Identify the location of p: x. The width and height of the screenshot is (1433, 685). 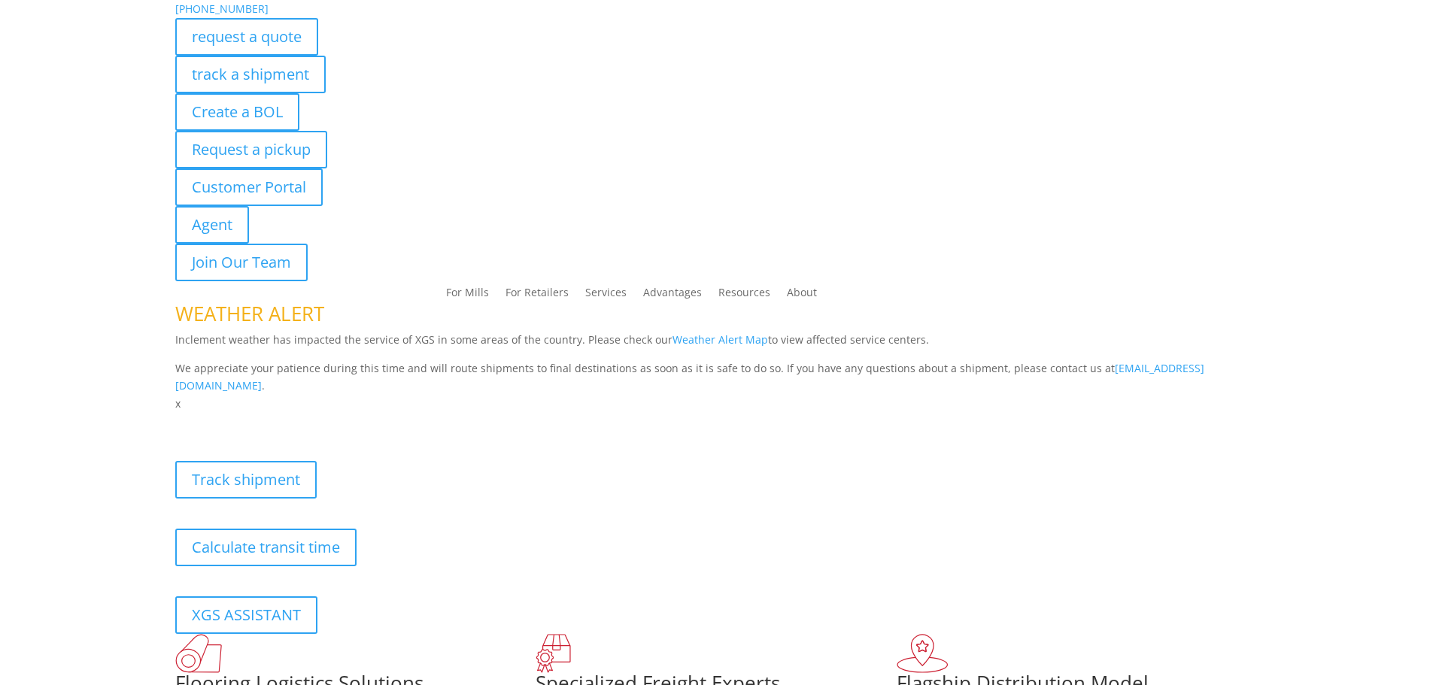
(717, 404).